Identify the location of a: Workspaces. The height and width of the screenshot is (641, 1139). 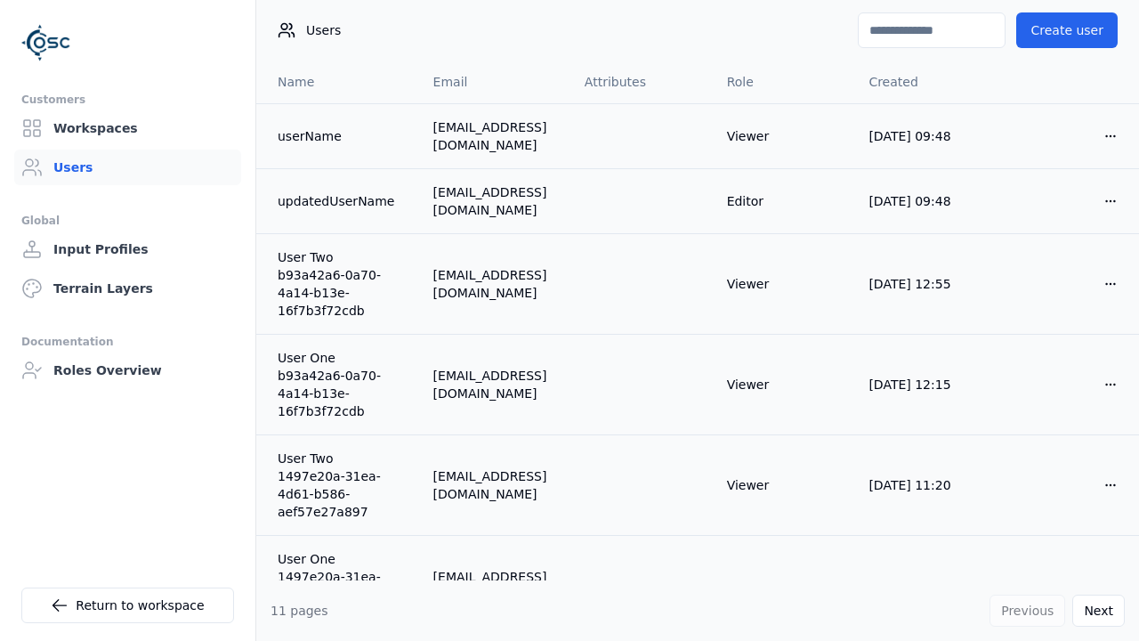
(127, 128).